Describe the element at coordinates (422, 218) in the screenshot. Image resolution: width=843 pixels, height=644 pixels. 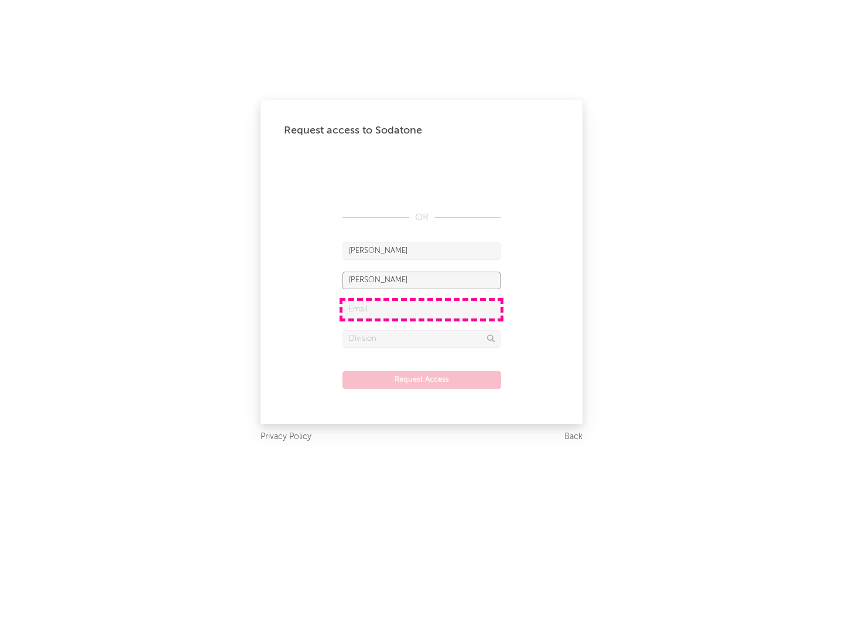
I see `div: OR` at that location.